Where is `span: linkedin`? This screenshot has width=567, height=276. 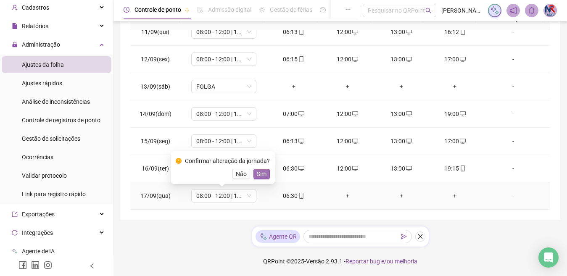 span: linkedin is located at coordinates (35, 265).